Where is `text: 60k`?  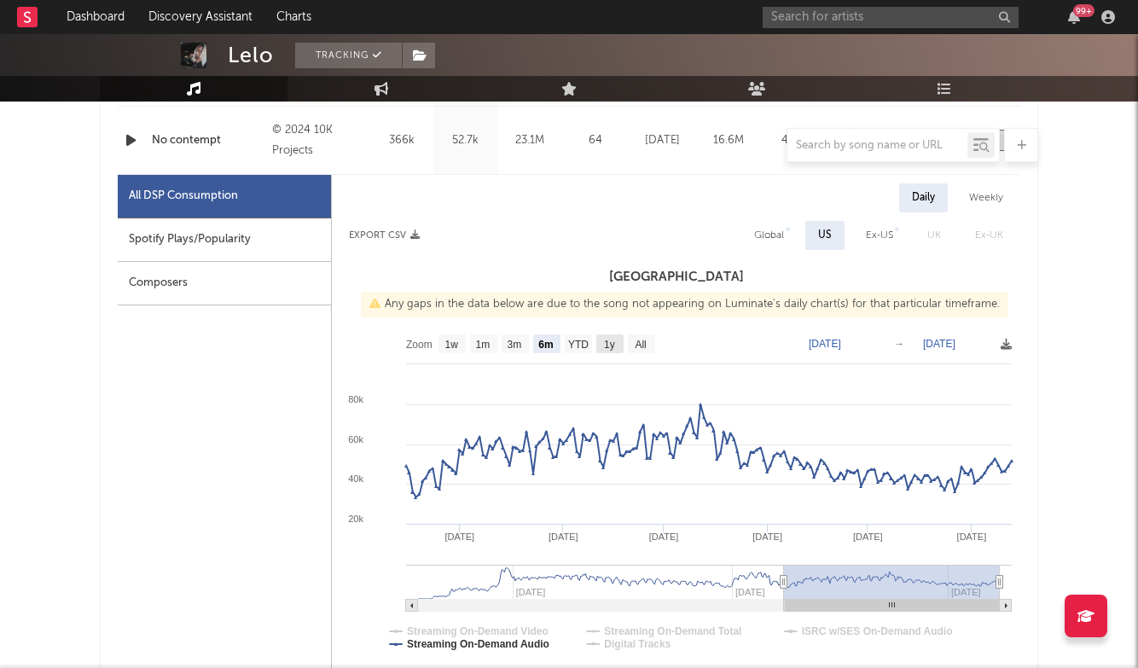 text: 60k is located at coordinates (356, 439).